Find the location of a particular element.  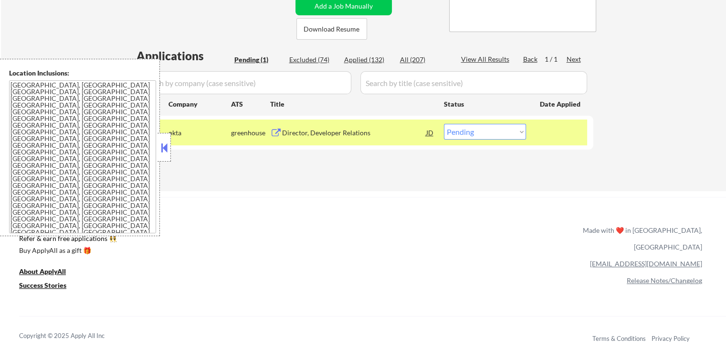

div: JD is located at coordinates (430, 132).